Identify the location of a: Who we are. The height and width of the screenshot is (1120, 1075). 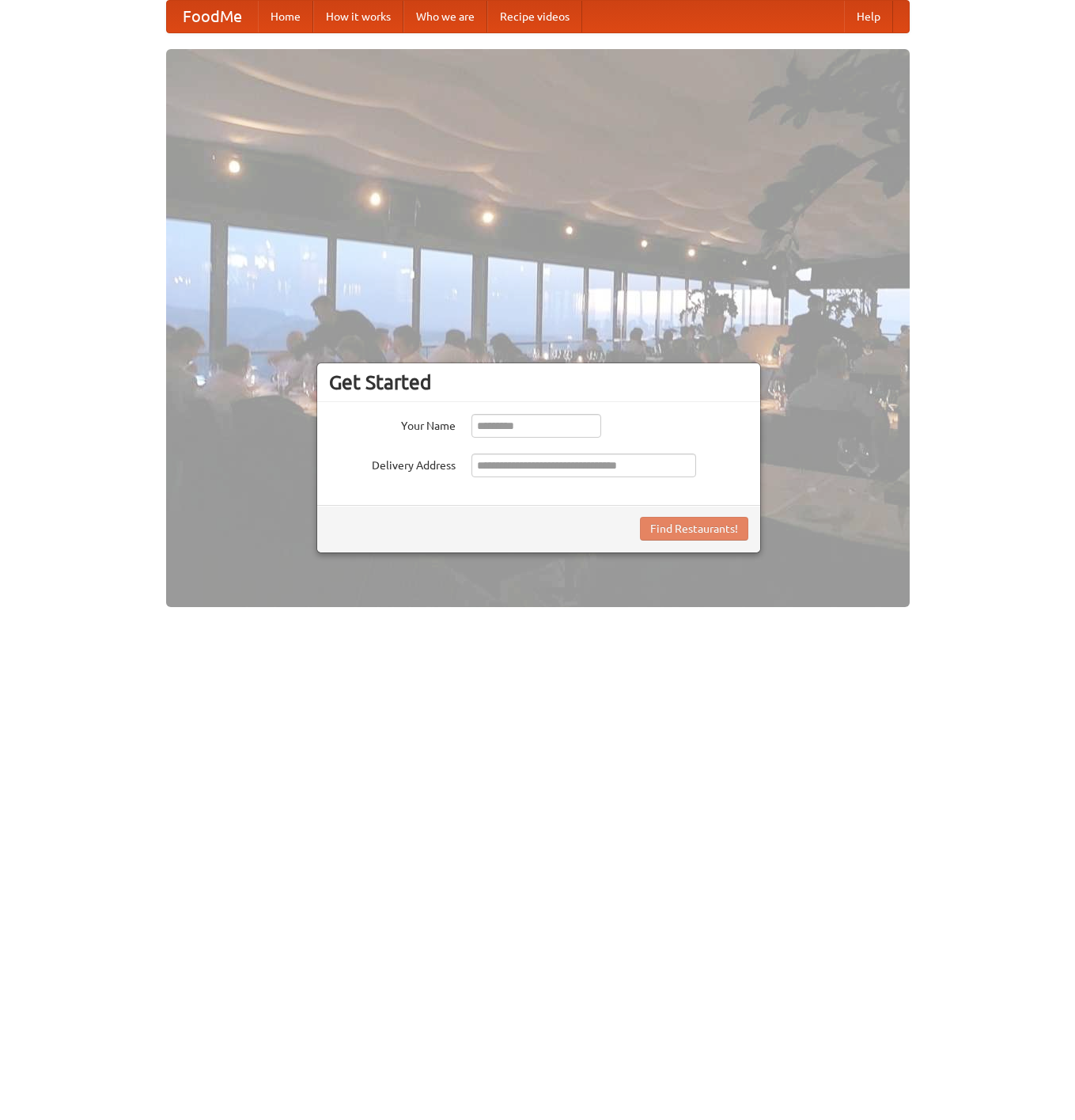
(445, 17).